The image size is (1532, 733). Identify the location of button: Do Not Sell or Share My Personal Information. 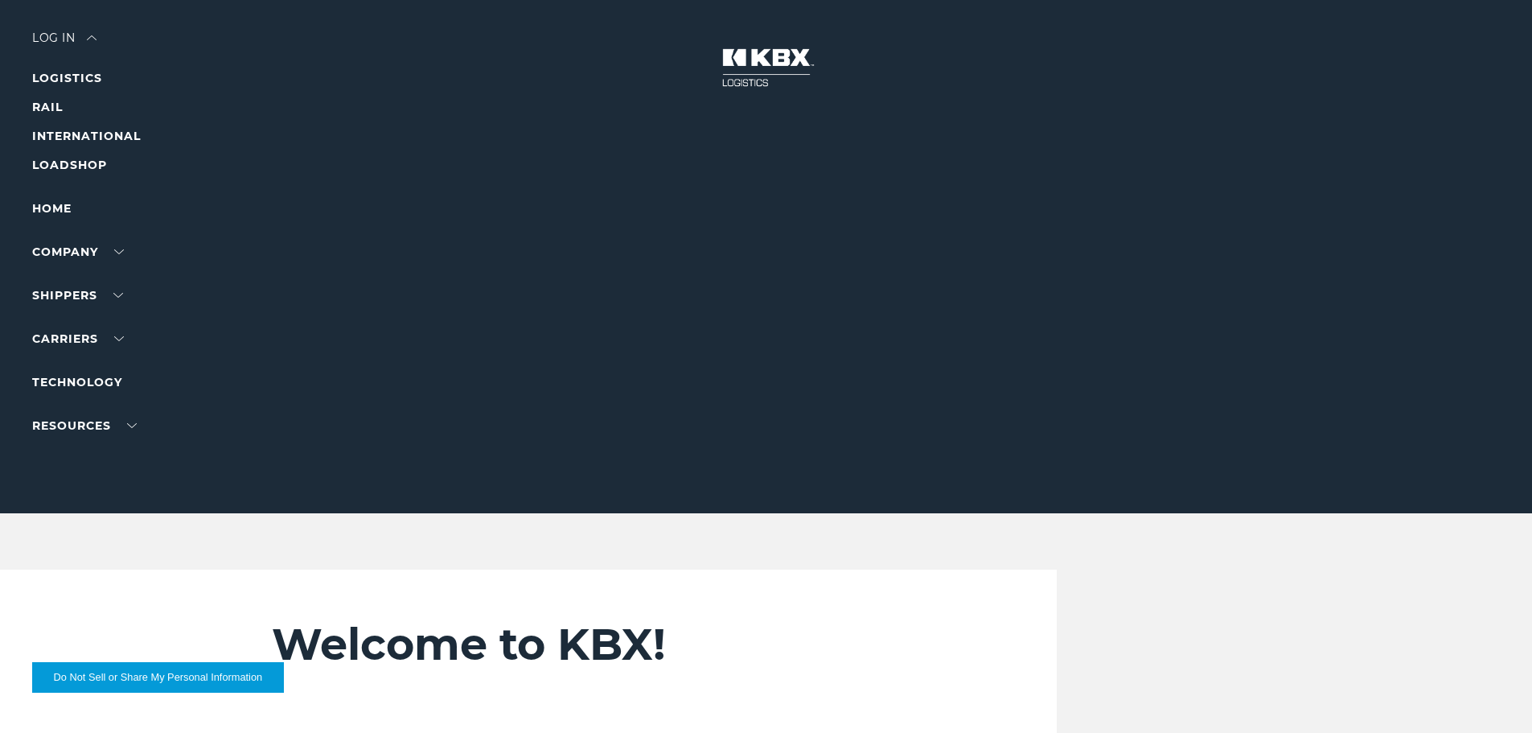
(158, 677).